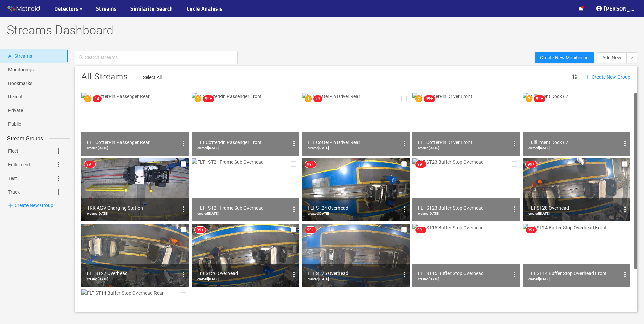 Image resolution: width=644 pixels, height=324 pixels. What do you see at coordinates (20, 83) in the screenshot?
I see `a: Bookmarks` at bounding box center [20, 83].